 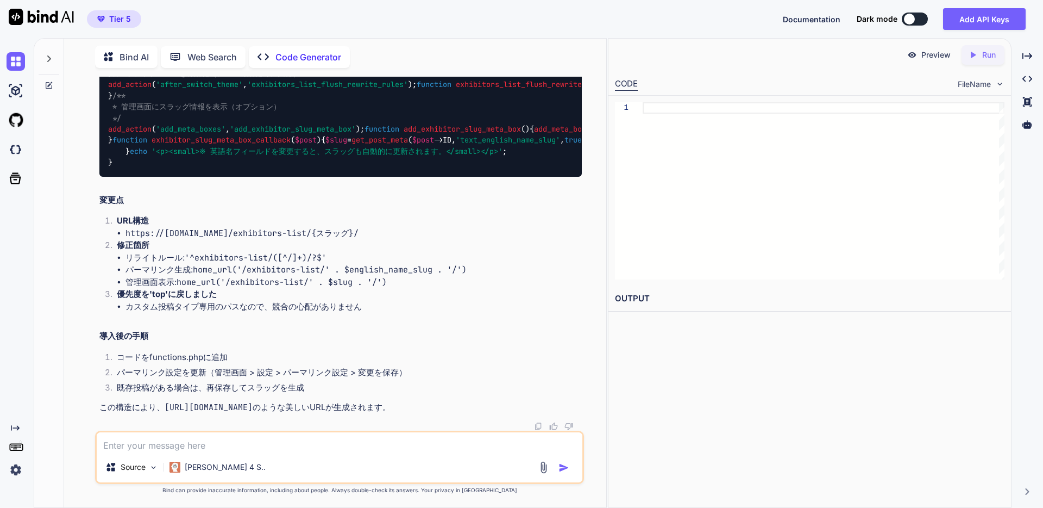 What do you see at coordinates (281, 282) in the screenshot?
I see `code: home_url('/exhibitors-list/' . $slug . '/')` at bounding box center [281, 282].